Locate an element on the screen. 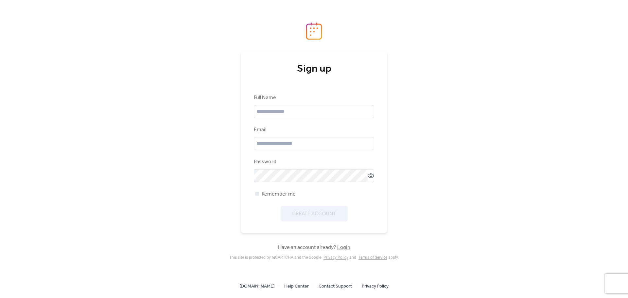  a: Contact Support is located at coordinates (335, 286).